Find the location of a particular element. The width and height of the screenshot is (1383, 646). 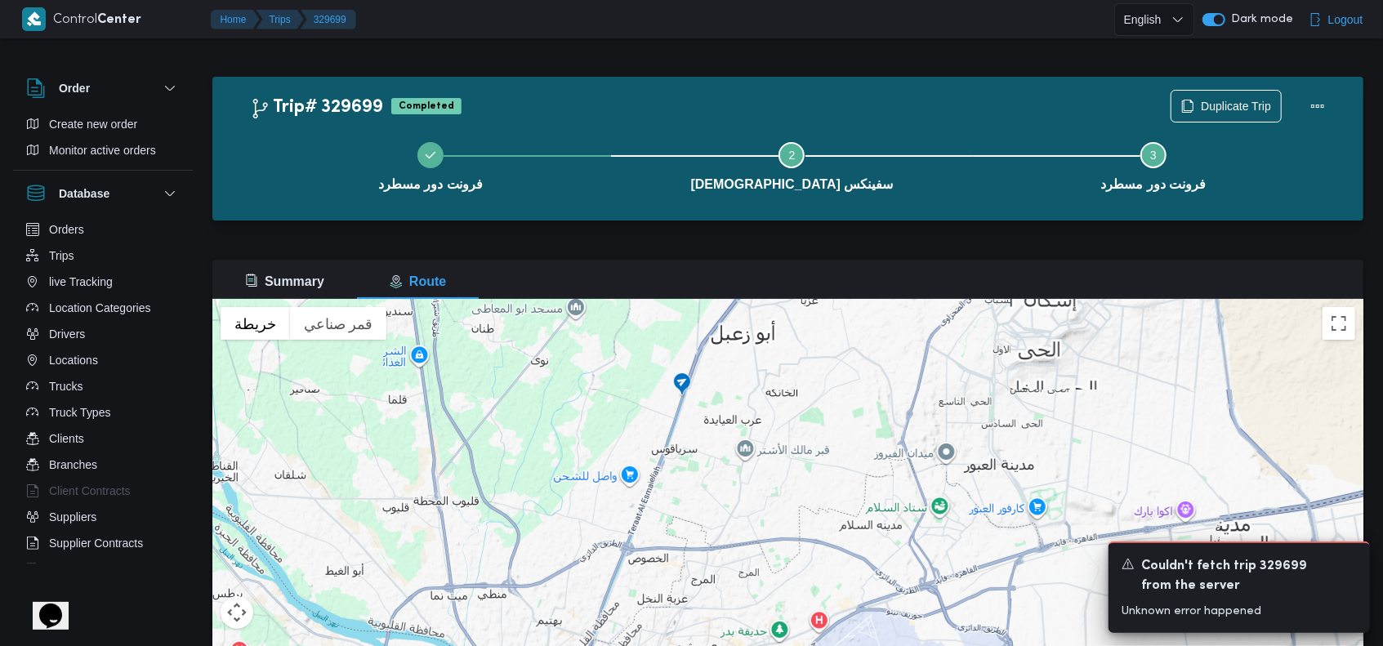

span: Supplier Contracts is located at coordinates (96, 543).